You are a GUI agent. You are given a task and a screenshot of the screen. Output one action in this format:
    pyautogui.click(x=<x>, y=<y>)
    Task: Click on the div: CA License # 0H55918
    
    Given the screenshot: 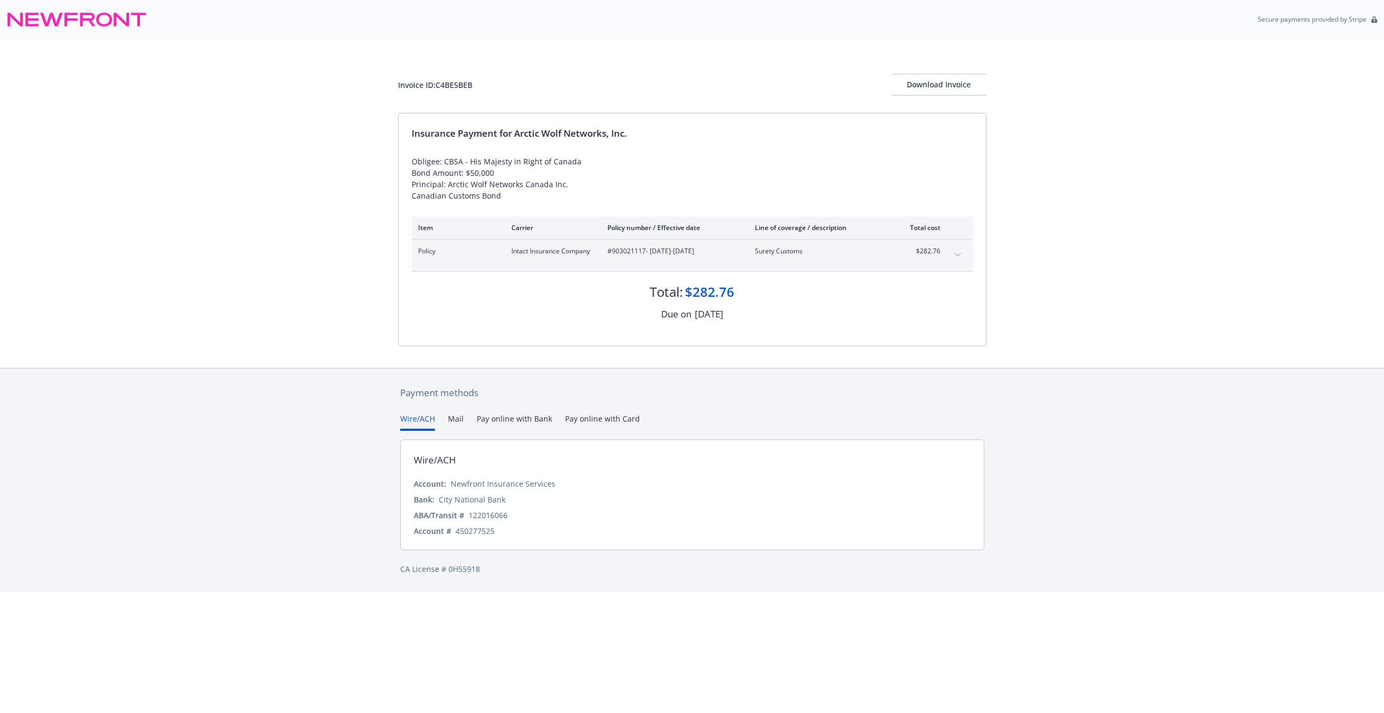 What is the action you would take?
    pyautogui.click(x=692, y=568)
    